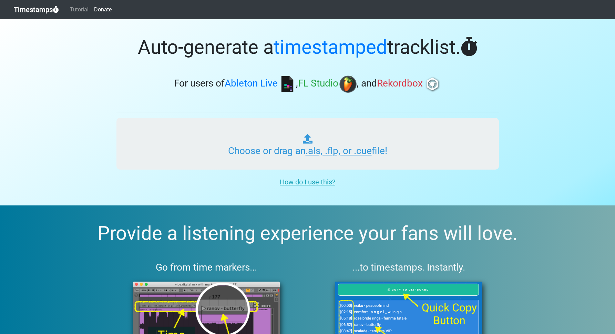 This screenshot has height=334, width=615. What do you see at coordinates (79, 10) in the screenshot?
I see `a: Tutorial` at bounding box center [79, 10].